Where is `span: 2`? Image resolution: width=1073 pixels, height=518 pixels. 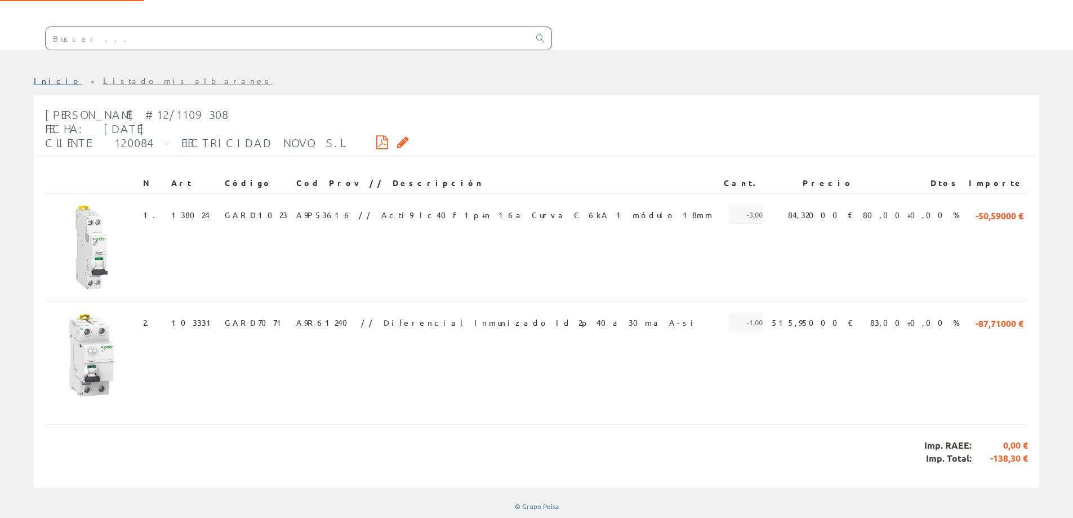
span: 2 is located at coordinates (149, 322).